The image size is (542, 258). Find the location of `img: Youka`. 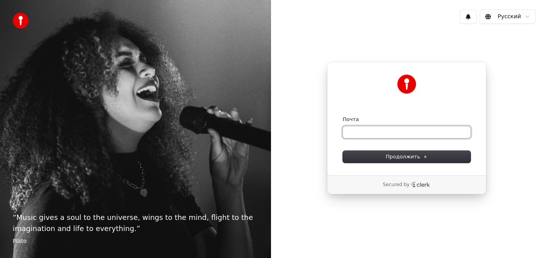

img: Youka is located at coordinates (407, 84).